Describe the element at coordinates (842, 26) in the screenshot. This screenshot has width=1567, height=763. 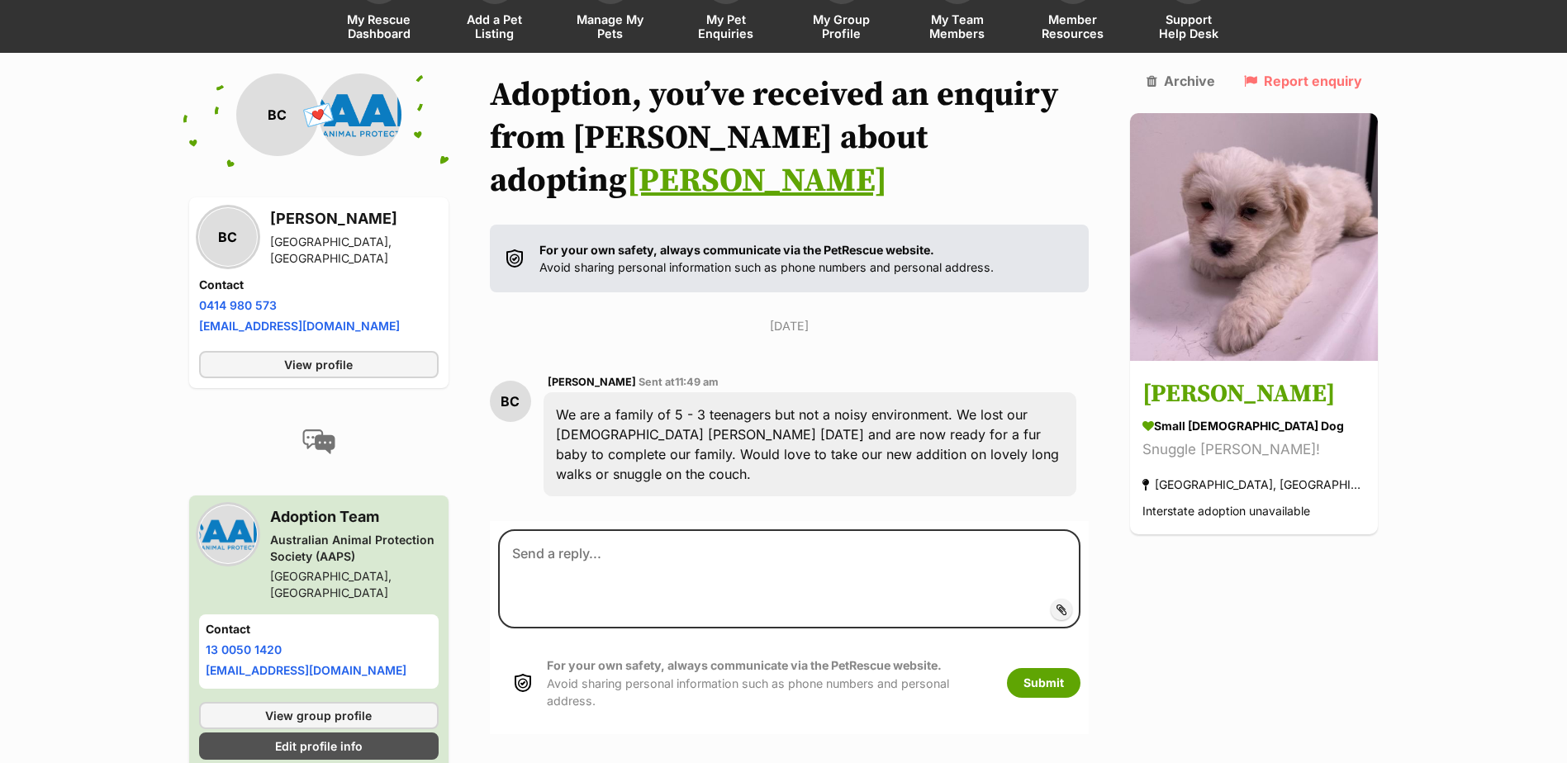
I see `span: My Group Profile` at that location.